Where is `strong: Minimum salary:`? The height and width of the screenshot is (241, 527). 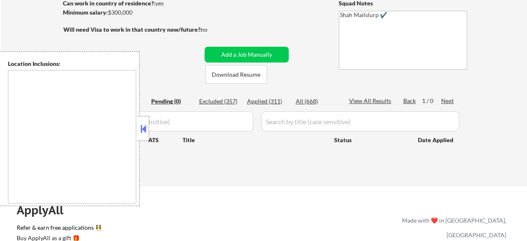
strong: Minimum salary: is located at coordinates (85, 12).